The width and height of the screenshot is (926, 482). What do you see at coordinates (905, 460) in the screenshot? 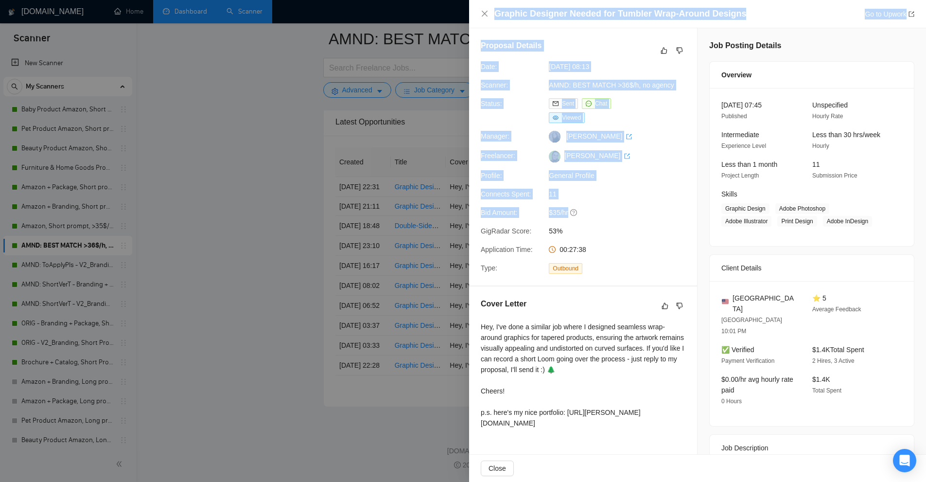
I see `div: Open Intercom Messenger` at bounding box center [905, 460].